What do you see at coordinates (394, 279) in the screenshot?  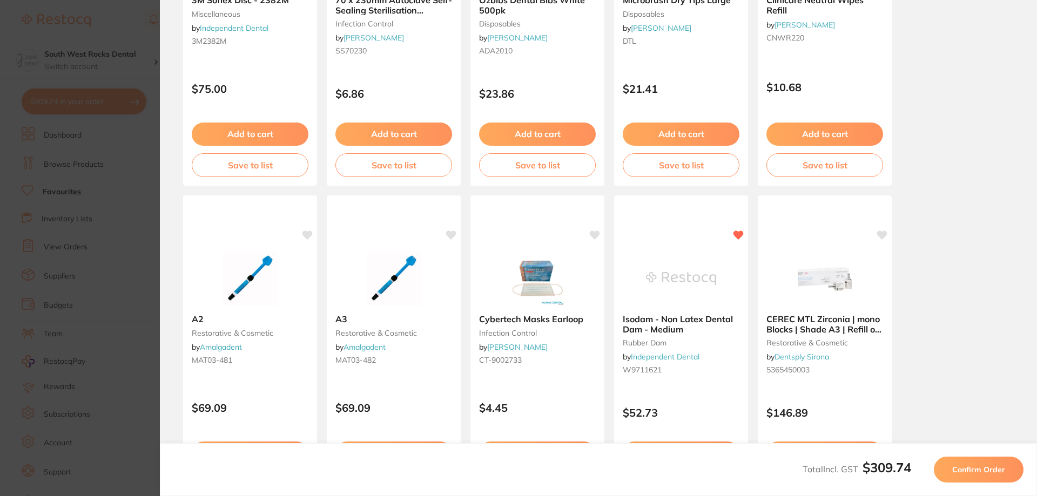 I see `img: A3` at bounding box center [394, 279].